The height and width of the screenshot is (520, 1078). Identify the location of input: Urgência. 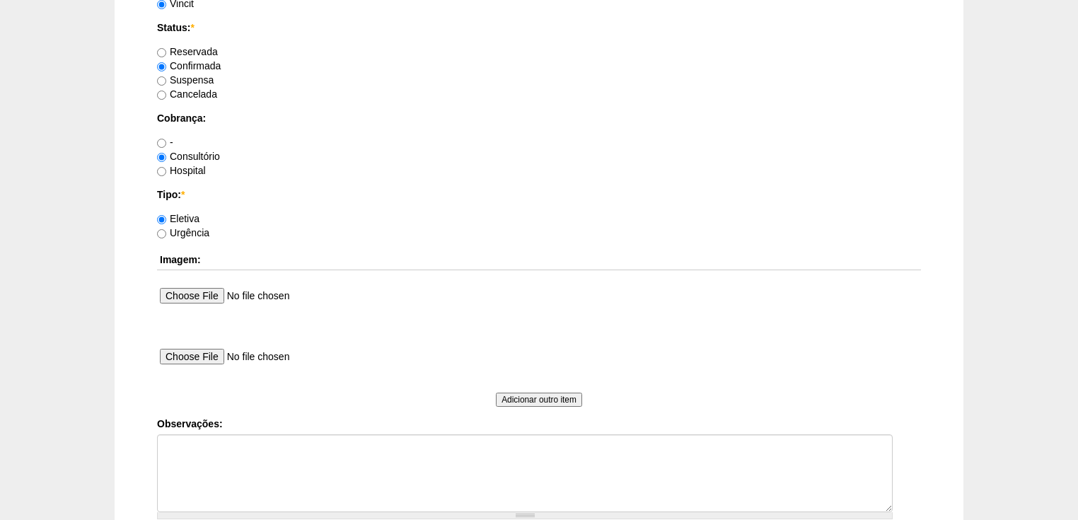
(161, 233).